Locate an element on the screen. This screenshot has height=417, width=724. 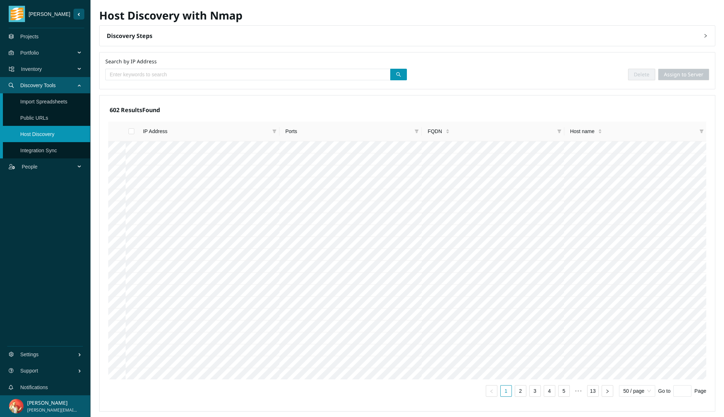
a: 3 is located at coordinates (535, 391).